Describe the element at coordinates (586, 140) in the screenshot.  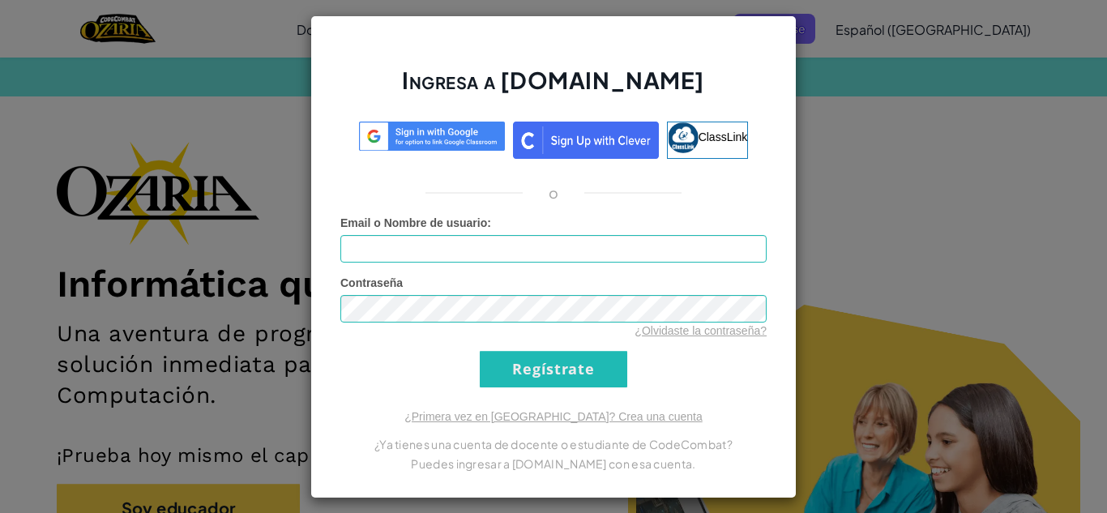
I see `img: clever_sso_button@2x.png` at that location.